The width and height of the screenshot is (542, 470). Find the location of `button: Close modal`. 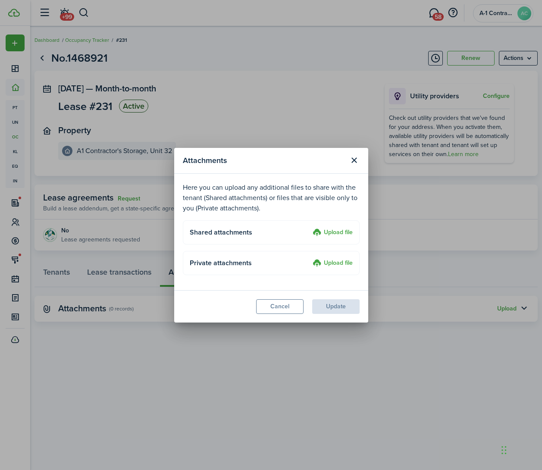

button: Close modal is located at coordinates (355, 160).